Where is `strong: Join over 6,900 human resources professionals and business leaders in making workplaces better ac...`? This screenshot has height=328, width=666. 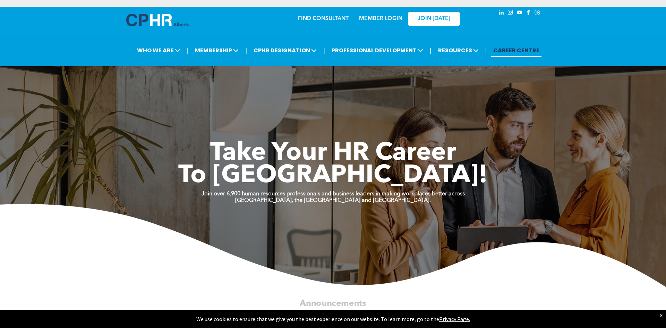
strong: Join over 6,900 human resources professionals and business leaders in making workplaces better ac... is located at coordinates (333, 194).